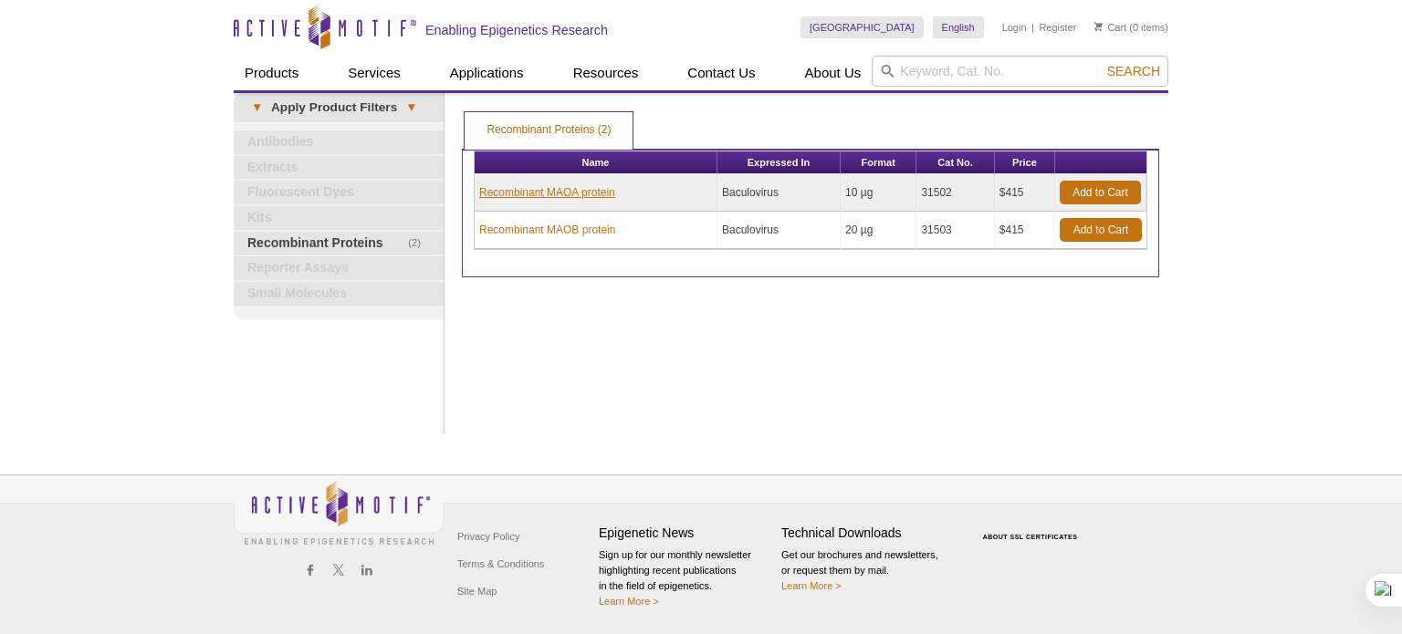  What do you see at coordinates (1098, 26) in the screenshot?
I see `img: Your Cart` at bounding box center [1098, 26].